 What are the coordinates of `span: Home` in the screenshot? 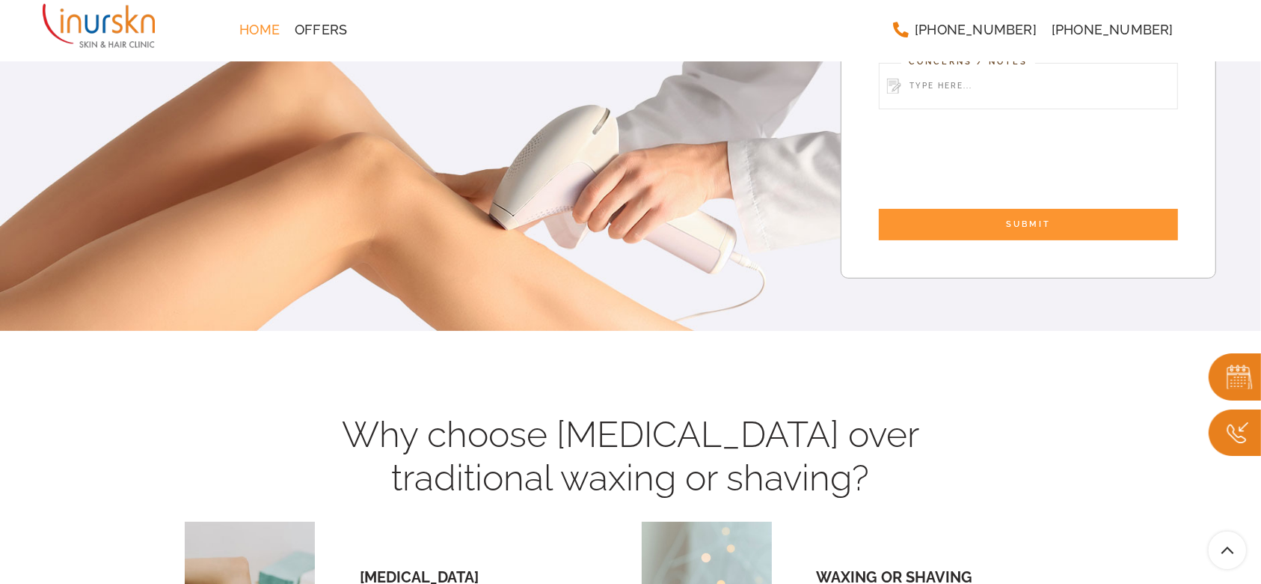 It's located at (260, 30).